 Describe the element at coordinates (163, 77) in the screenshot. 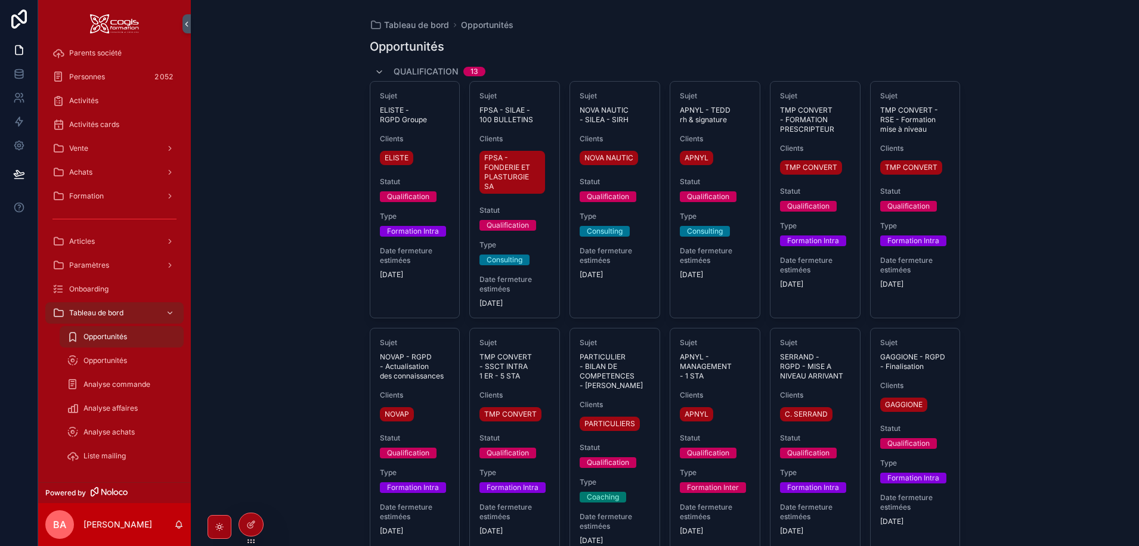

I see `div: 2 052` at that location.